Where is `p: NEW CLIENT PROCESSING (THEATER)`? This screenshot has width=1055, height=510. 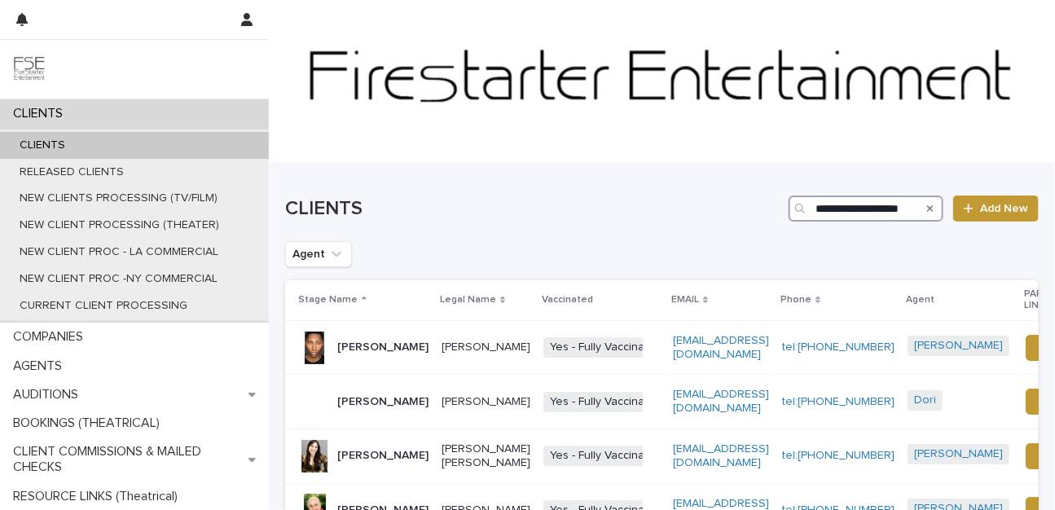
p: NEW CLIENT PROCESSING (THEATER) is located at coordinates (119, 225).